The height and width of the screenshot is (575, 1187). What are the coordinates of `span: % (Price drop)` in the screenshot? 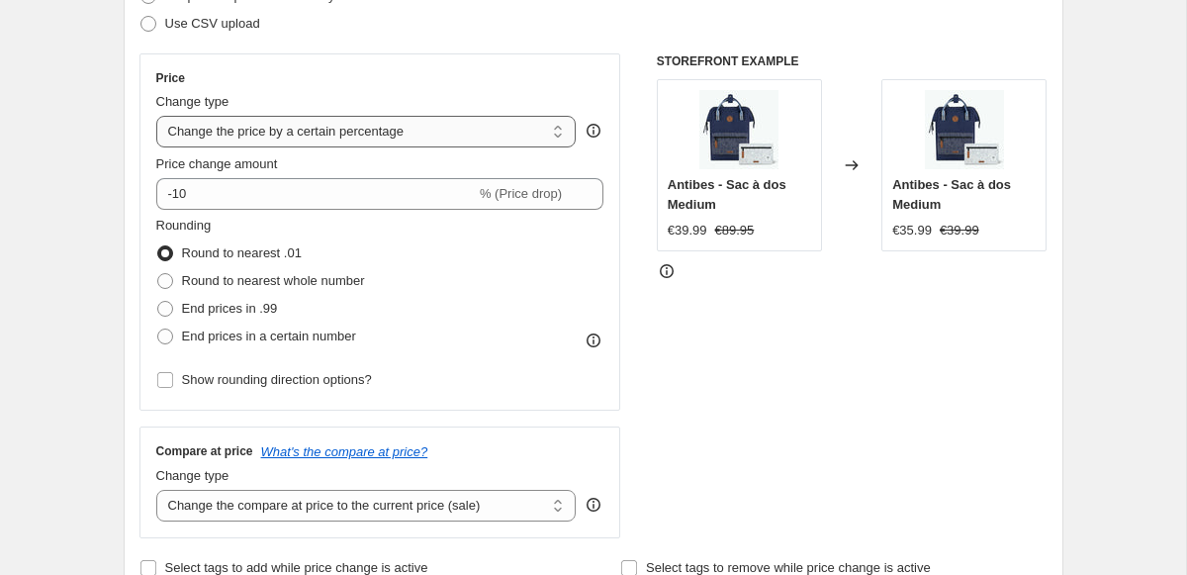 It's located at (520, 193).